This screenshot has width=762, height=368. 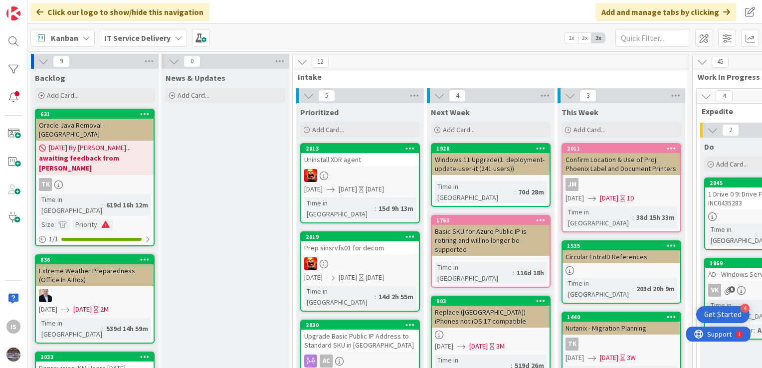 I want to click on div: 14d 2h 55m, so click(x=396, y=297).